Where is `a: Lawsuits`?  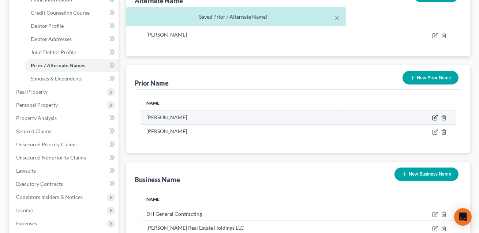
a: Lawsuits is located at coordinates (64, 171).